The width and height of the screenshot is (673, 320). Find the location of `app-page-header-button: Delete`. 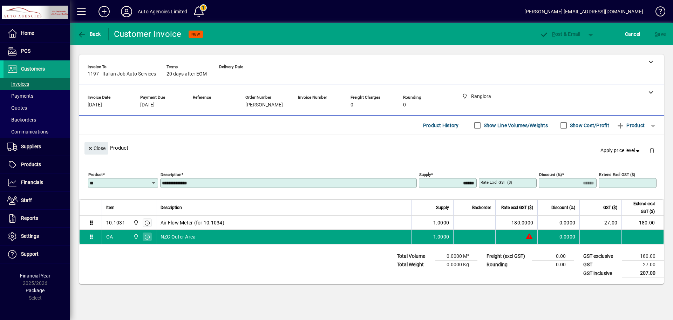

app-page-header-button: Delete is located at coordinates (652, 150).